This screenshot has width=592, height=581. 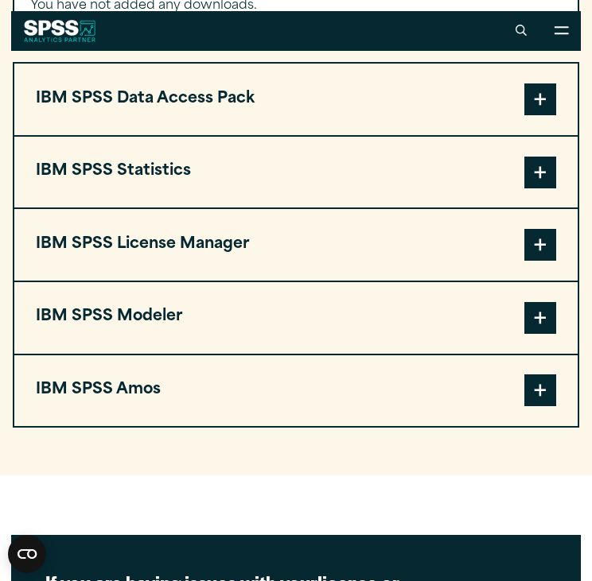 What do you see at coordinates (60, 31) in the screenshot?
I see `img: SPSS White Logo` at bounding box center [60, 31].